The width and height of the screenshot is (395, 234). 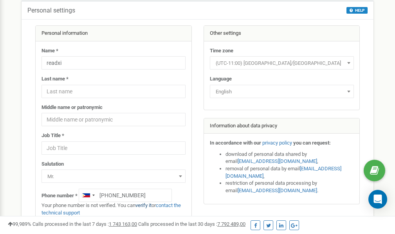 I want to click on li: removal of personal data by email ,, so click(x=289, y=172).